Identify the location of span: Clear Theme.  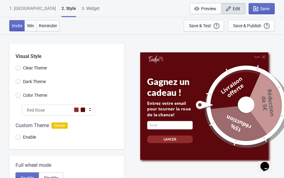
(35, 68).